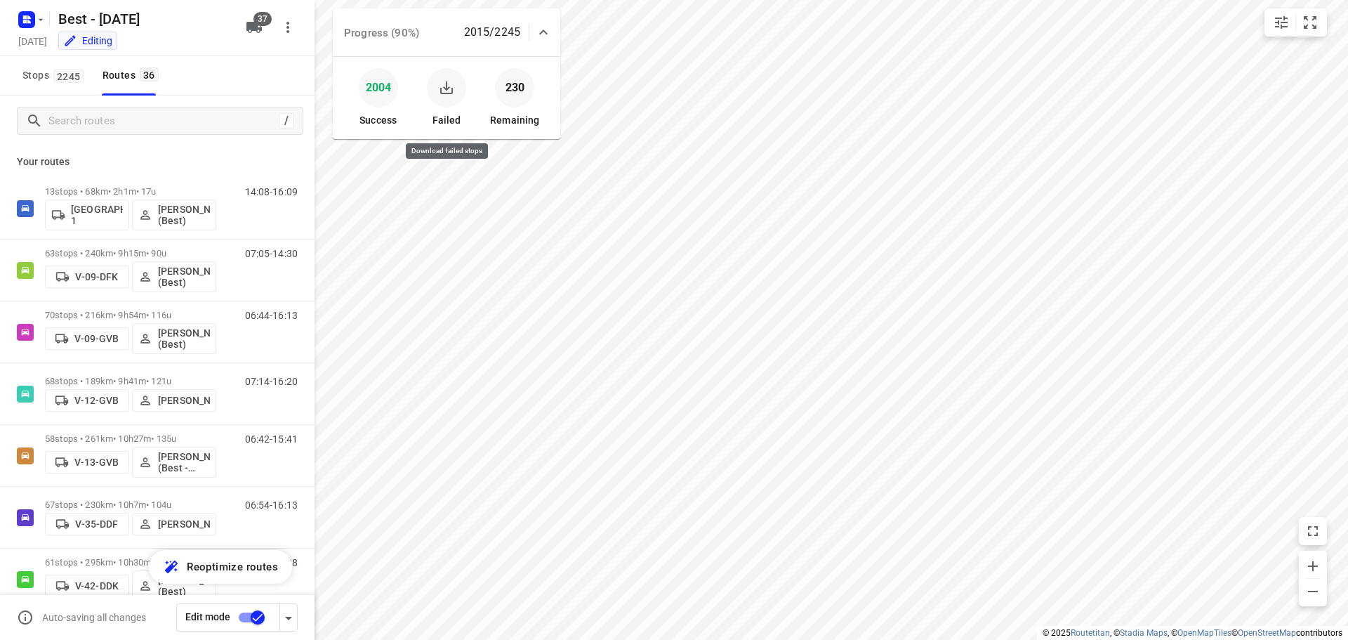  What do you see at coordinates (96, 338) in the screenshot?
I see `p: V-09-GVB` at bounding box center [96, 338].